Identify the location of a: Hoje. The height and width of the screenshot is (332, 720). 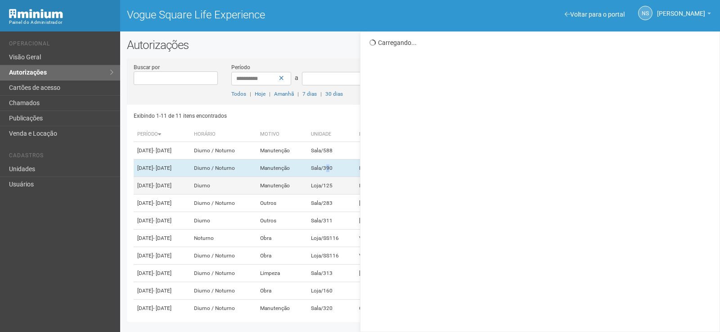
(260, 94).